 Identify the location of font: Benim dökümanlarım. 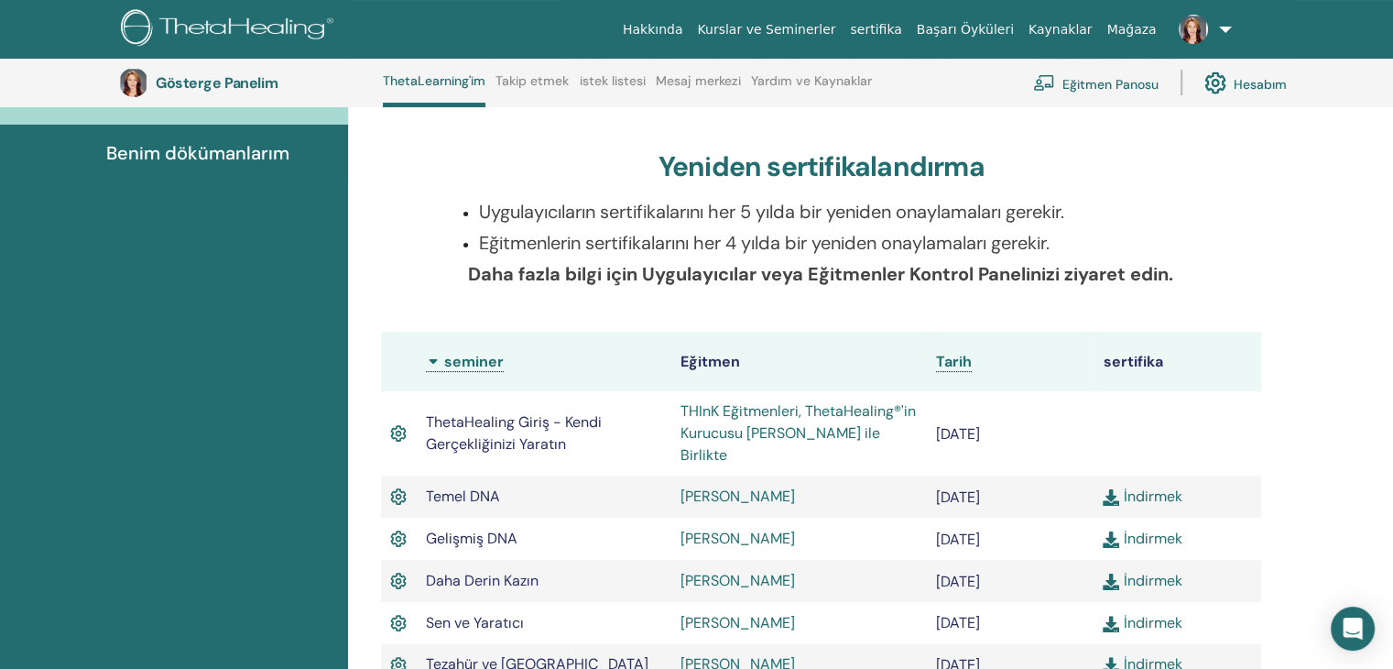
(198, 153).